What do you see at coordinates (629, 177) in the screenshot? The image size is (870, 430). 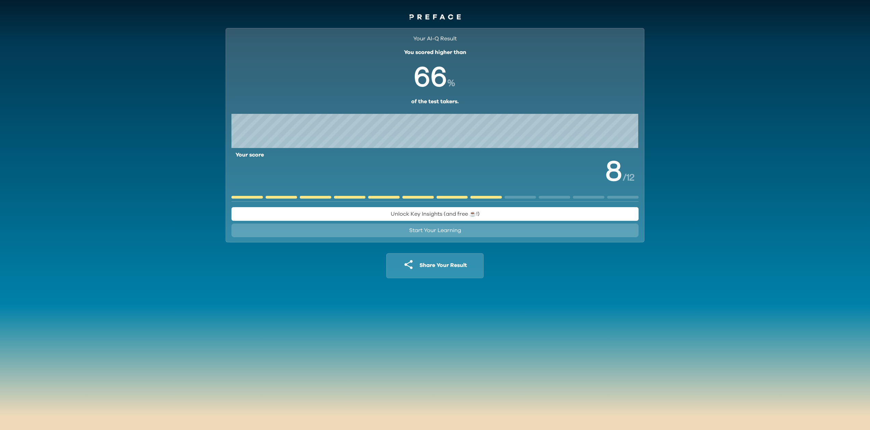 I see `span: / 12` at bounding box center [629, 177].